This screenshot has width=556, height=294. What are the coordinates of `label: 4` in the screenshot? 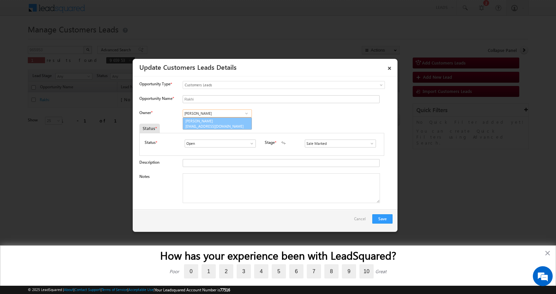 It's located at (261, 272).